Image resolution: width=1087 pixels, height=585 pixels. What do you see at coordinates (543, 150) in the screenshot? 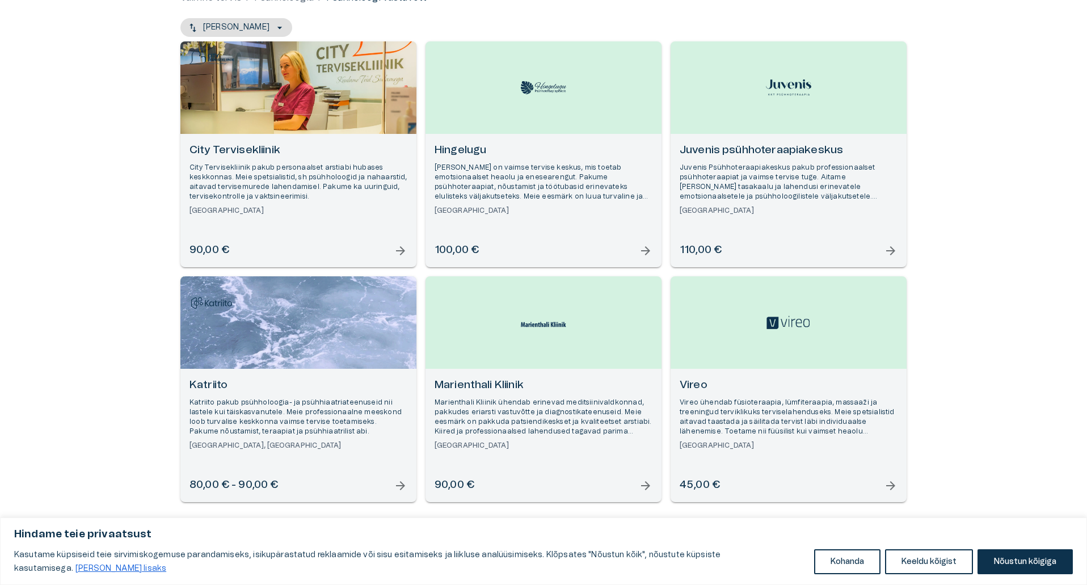
I see `h6: Hingelugu` at bounding box center [543, 150].